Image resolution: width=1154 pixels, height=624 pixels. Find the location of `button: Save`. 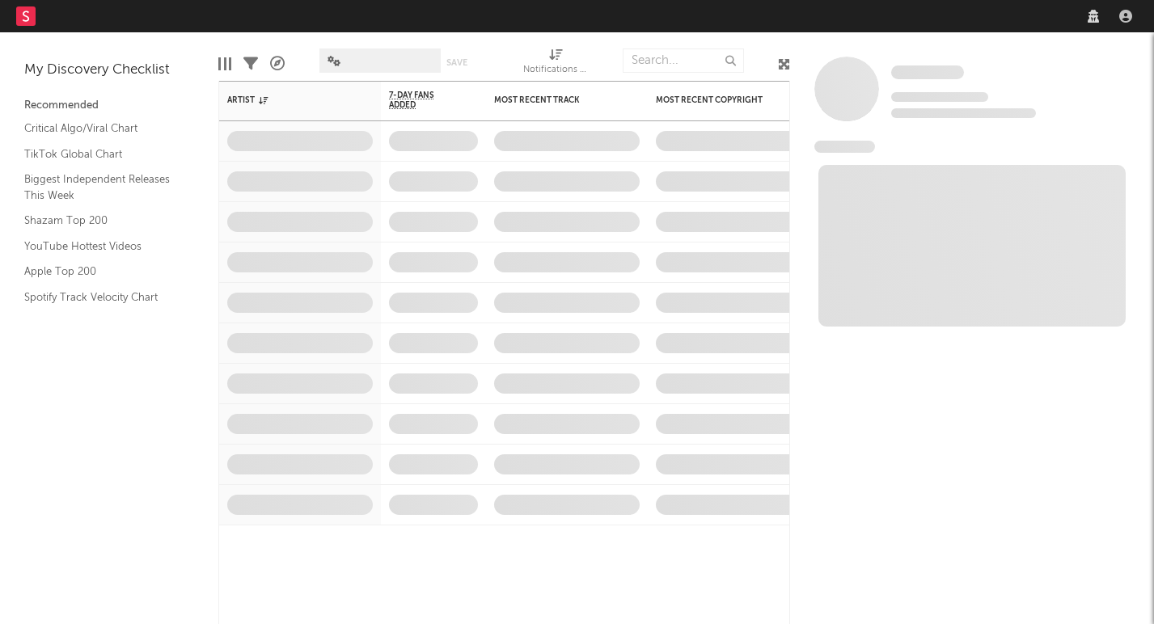

button: Save is located at coordinates (457, 62).